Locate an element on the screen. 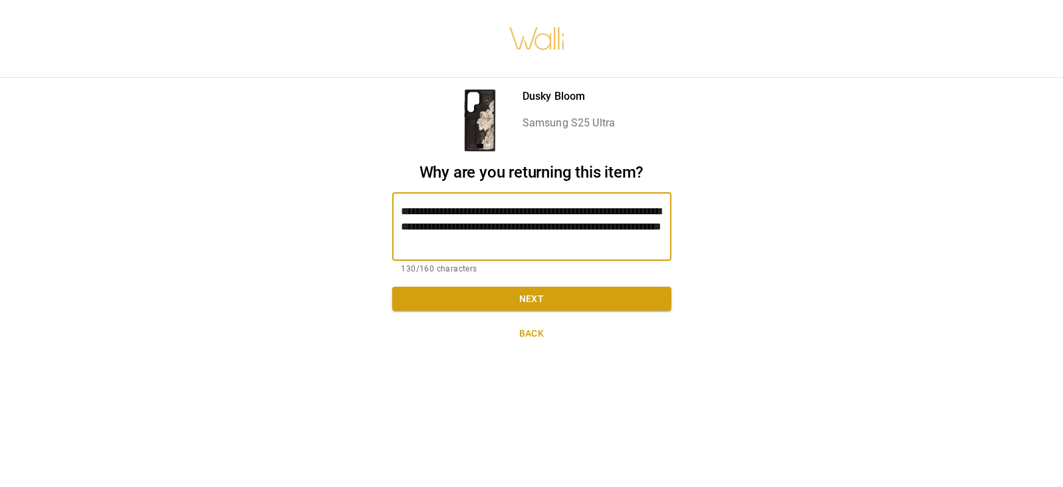 The width and height of the screenshot is (1063, 487). h2: Why are you returning this item? is located at coordinates (532, 172).